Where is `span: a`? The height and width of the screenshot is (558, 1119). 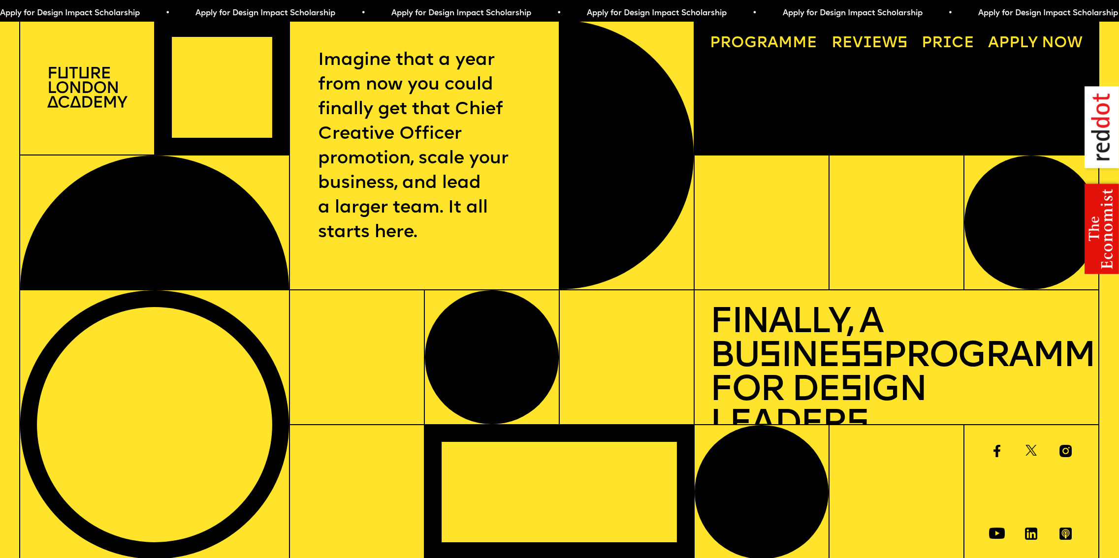 span: a is located at coordinates (773, 43).